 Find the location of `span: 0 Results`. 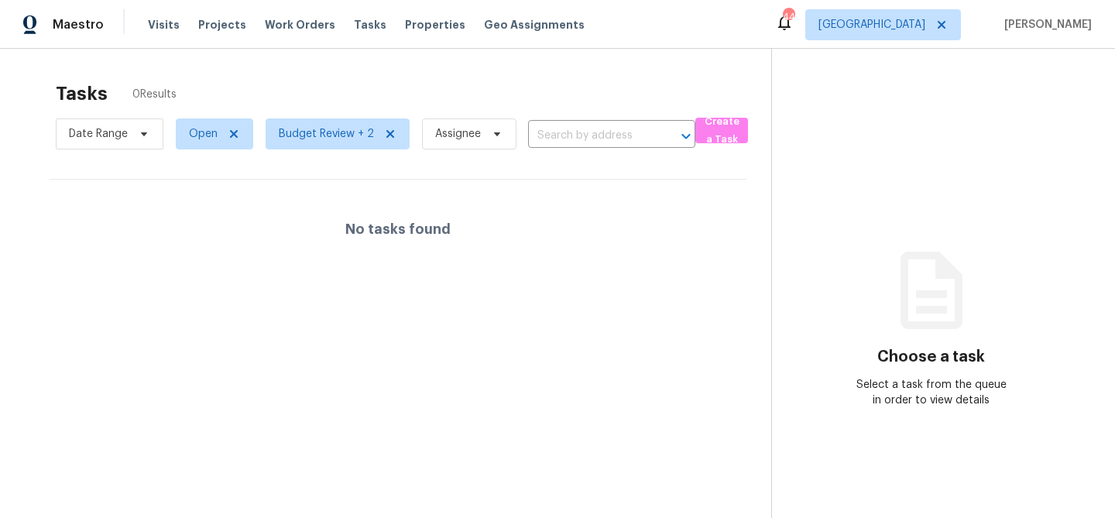

span: 0 Results is located at coordinates (154, 94).